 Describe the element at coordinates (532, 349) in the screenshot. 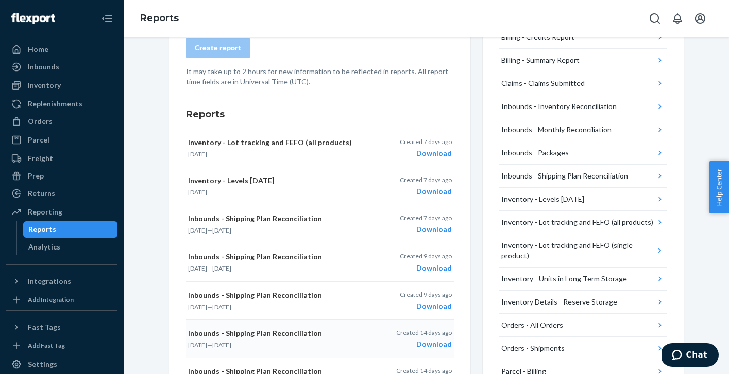

I see `div: Orders - Shipments` at that location.